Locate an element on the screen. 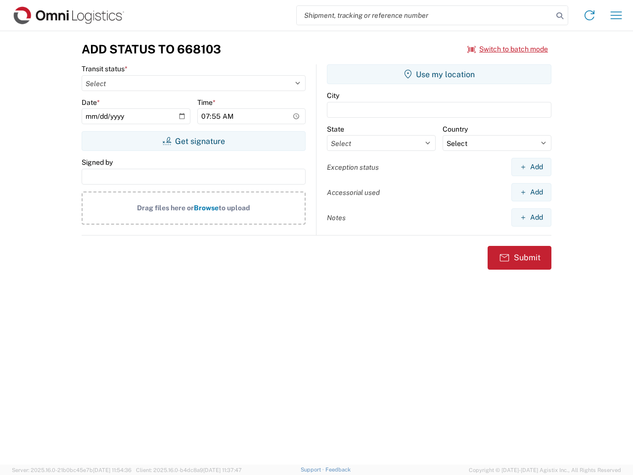 The width and height of the screenshot is (633, 475). label: State is located at coordinates (335, 129).